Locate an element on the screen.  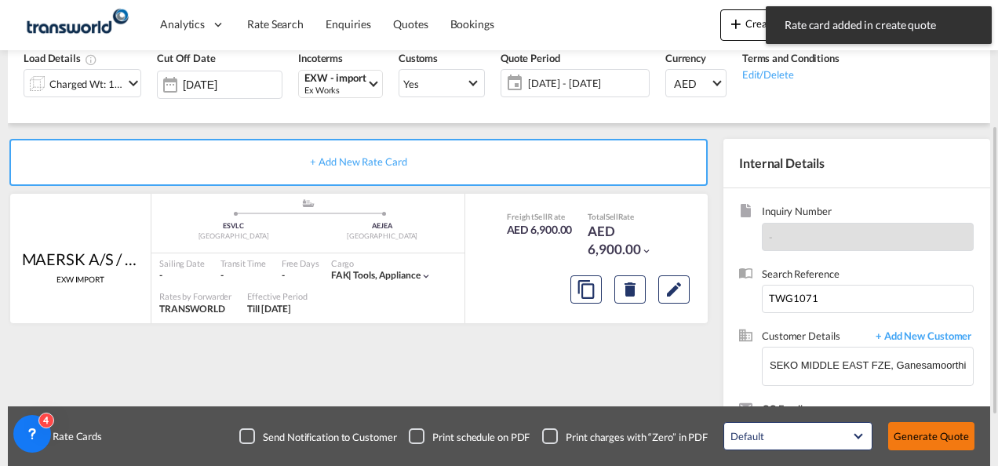
span: Search Reference is located at coordinates (867, 275).